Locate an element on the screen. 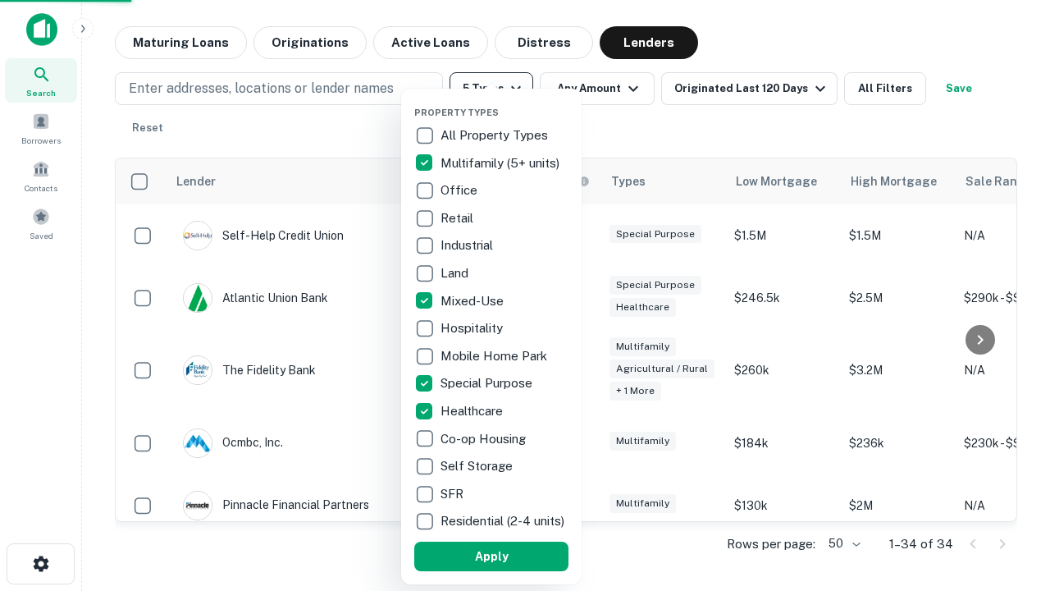 Image resolution: width=1050 pixels, height=591 pixels. p: Office is located at coordinates (460, 190).